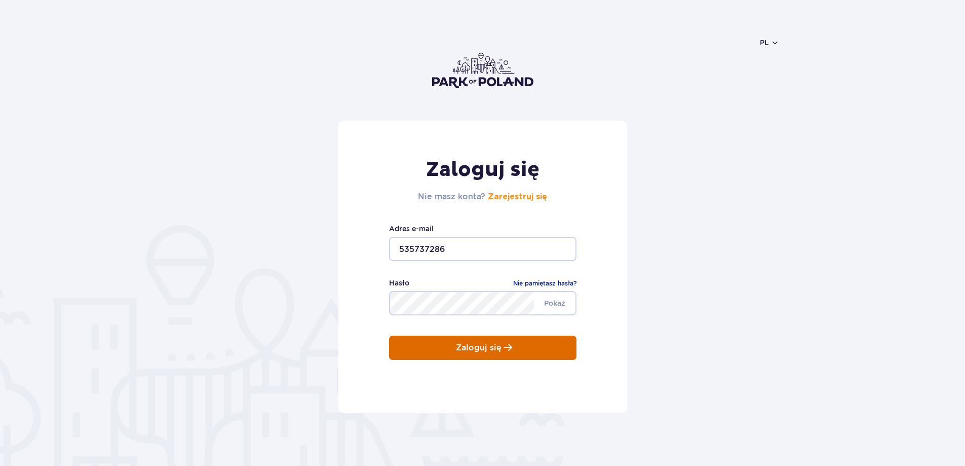 This screenshot has width=965, height=466. I want to click on p: Zaloguj się, so click(479, 348).